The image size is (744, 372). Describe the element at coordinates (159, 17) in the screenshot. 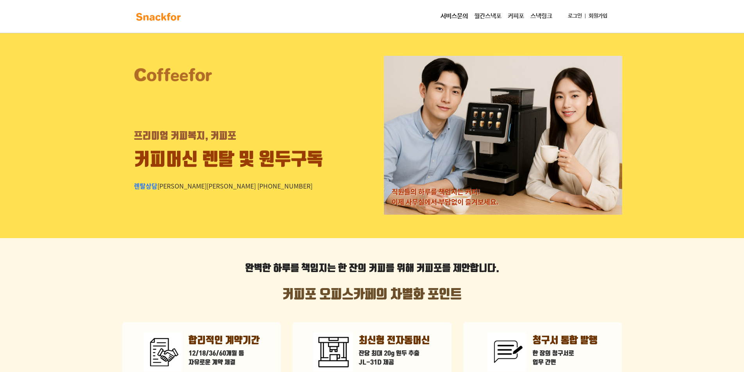

I see `img: background-main-color.svg` at that location.